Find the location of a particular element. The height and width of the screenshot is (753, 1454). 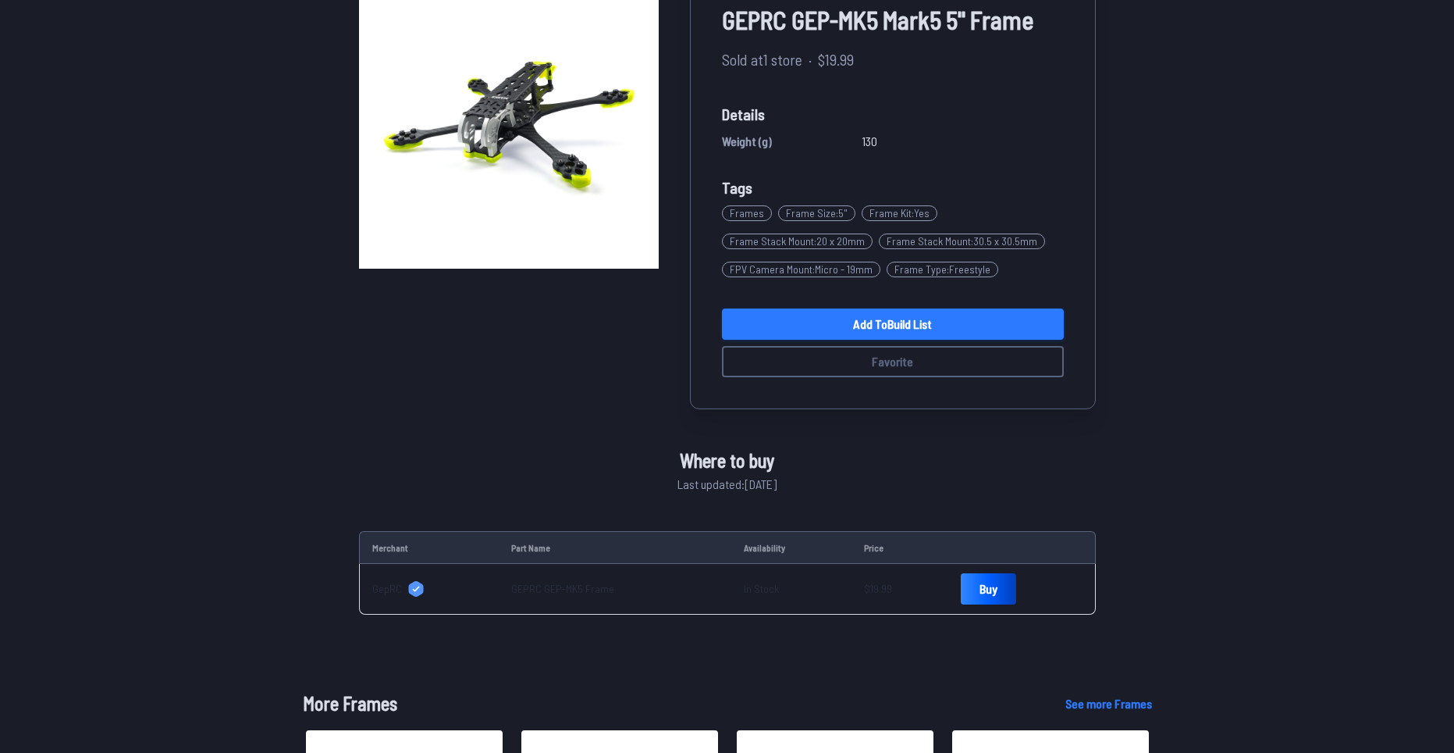

span: Frame Stack Mount : 30.5 x 30.5mm is located at coordinates (962, 241).